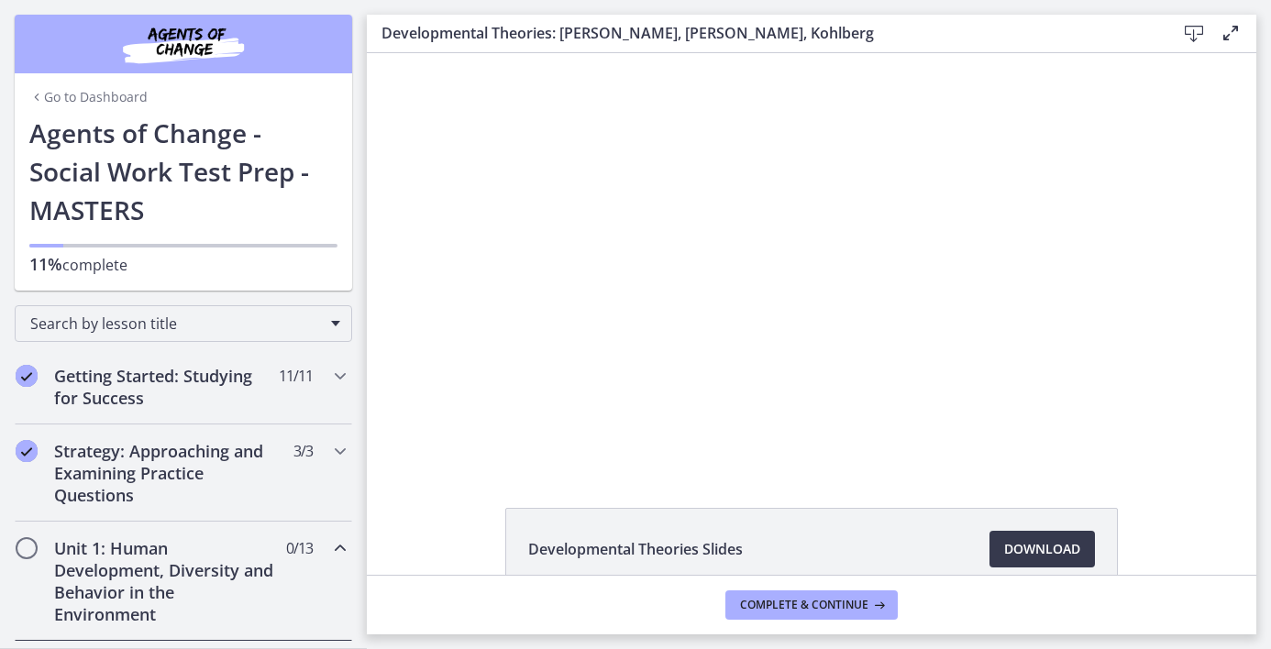  Describe the element at coordinates (166, 387) in the screenshot. I see `h2: Getting Started: Studying for Success` at that location.